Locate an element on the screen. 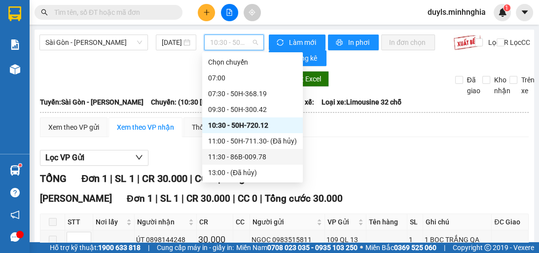 Image resolution: width=539 pixels, height=253 pixels. button: bar-chartThống kê is located at coordinates (297, 58).